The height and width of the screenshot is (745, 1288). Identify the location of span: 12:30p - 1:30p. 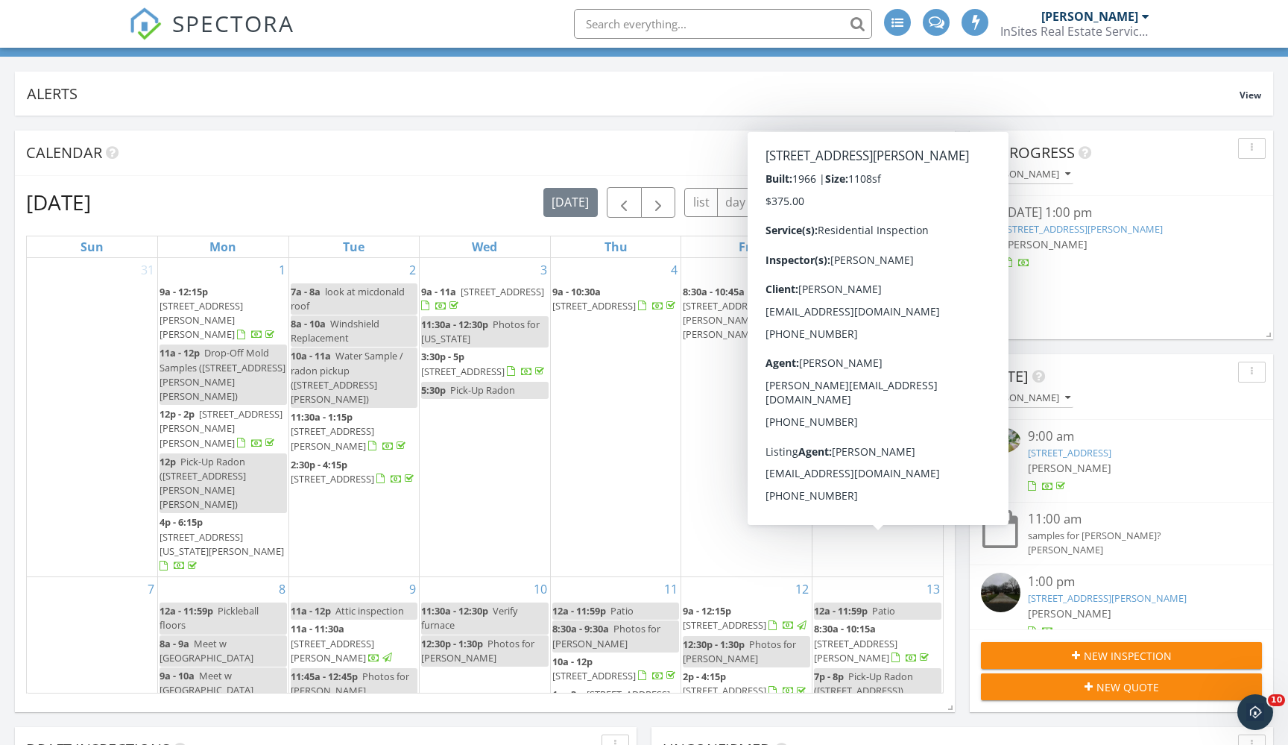
(714, 644).